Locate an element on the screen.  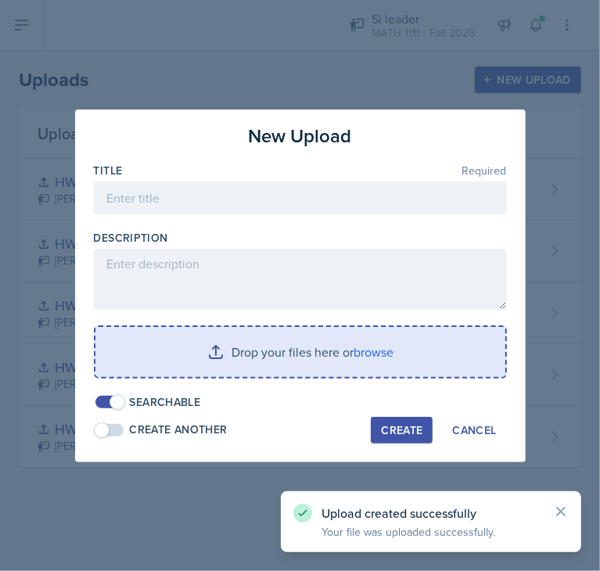
button: Cancel is located at coordinates (474, 430).